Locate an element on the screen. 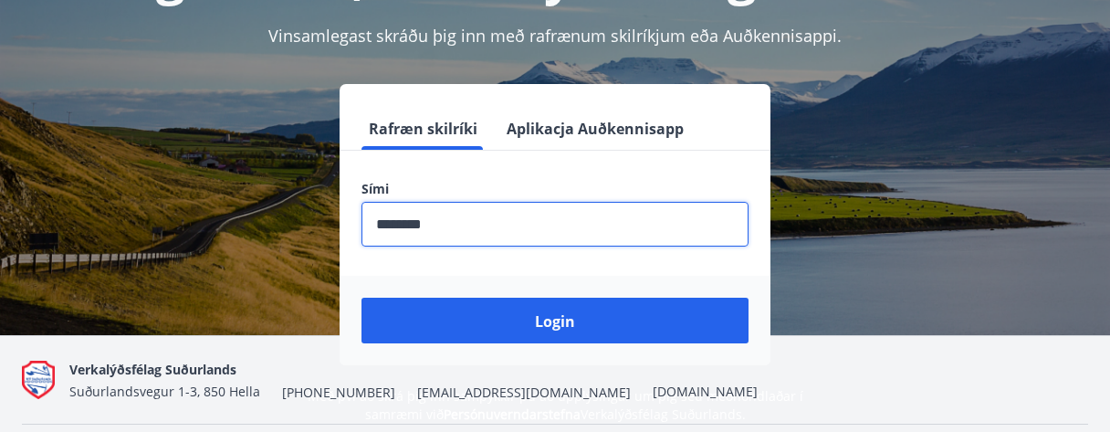  font: Verkalýðsfélag Suðurlands is located at coordinates (152, 369).